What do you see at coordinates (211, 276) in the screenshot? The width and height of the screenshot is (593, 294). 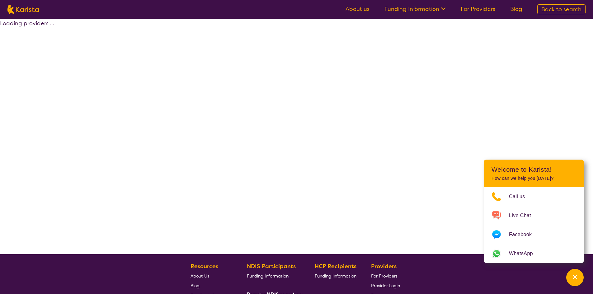 I see `a: About Us` at bounding box center [211, 276].